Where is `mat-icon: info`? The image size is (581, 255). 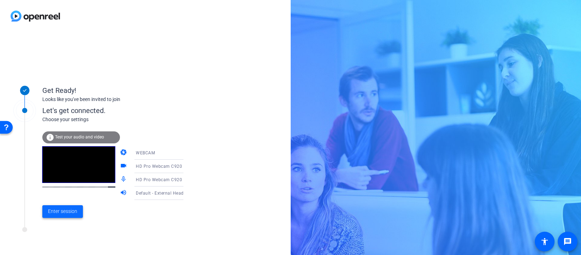 mat-icon: info is located at coordinates (50, 137).